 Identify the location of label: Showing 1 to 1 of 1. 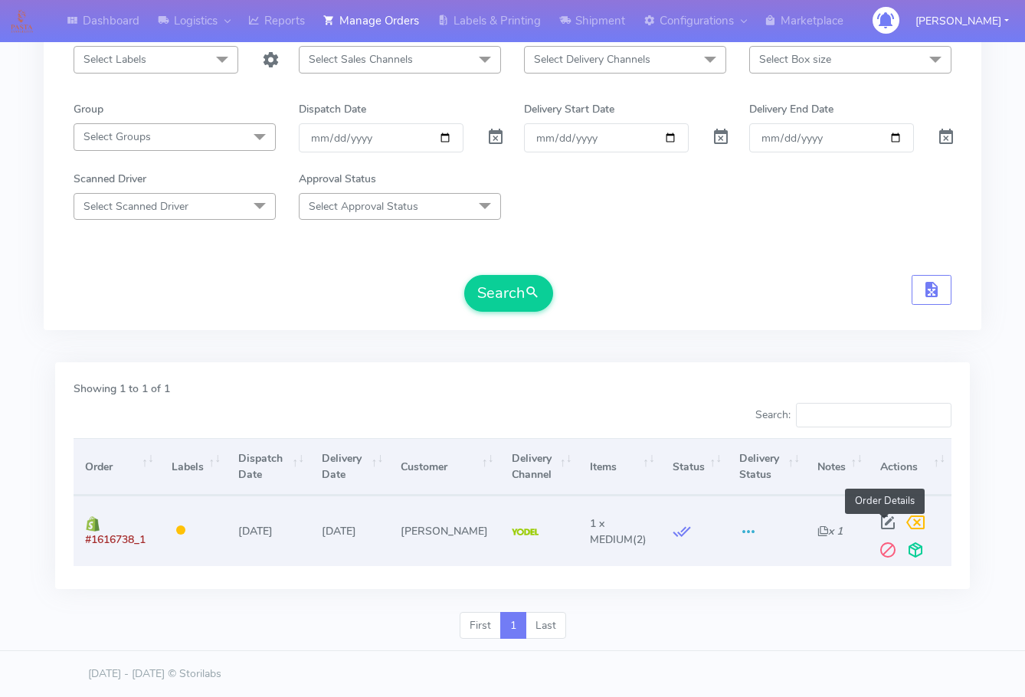
(122, 388).